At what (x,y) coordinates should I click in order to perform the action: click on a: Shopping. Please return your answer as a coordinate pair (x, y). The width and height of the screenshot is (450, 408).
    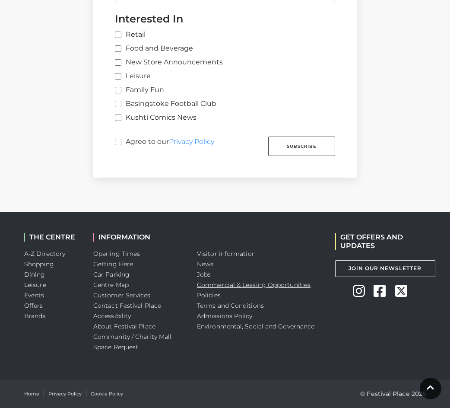
    Looking at the image, I should click on (39, 264).